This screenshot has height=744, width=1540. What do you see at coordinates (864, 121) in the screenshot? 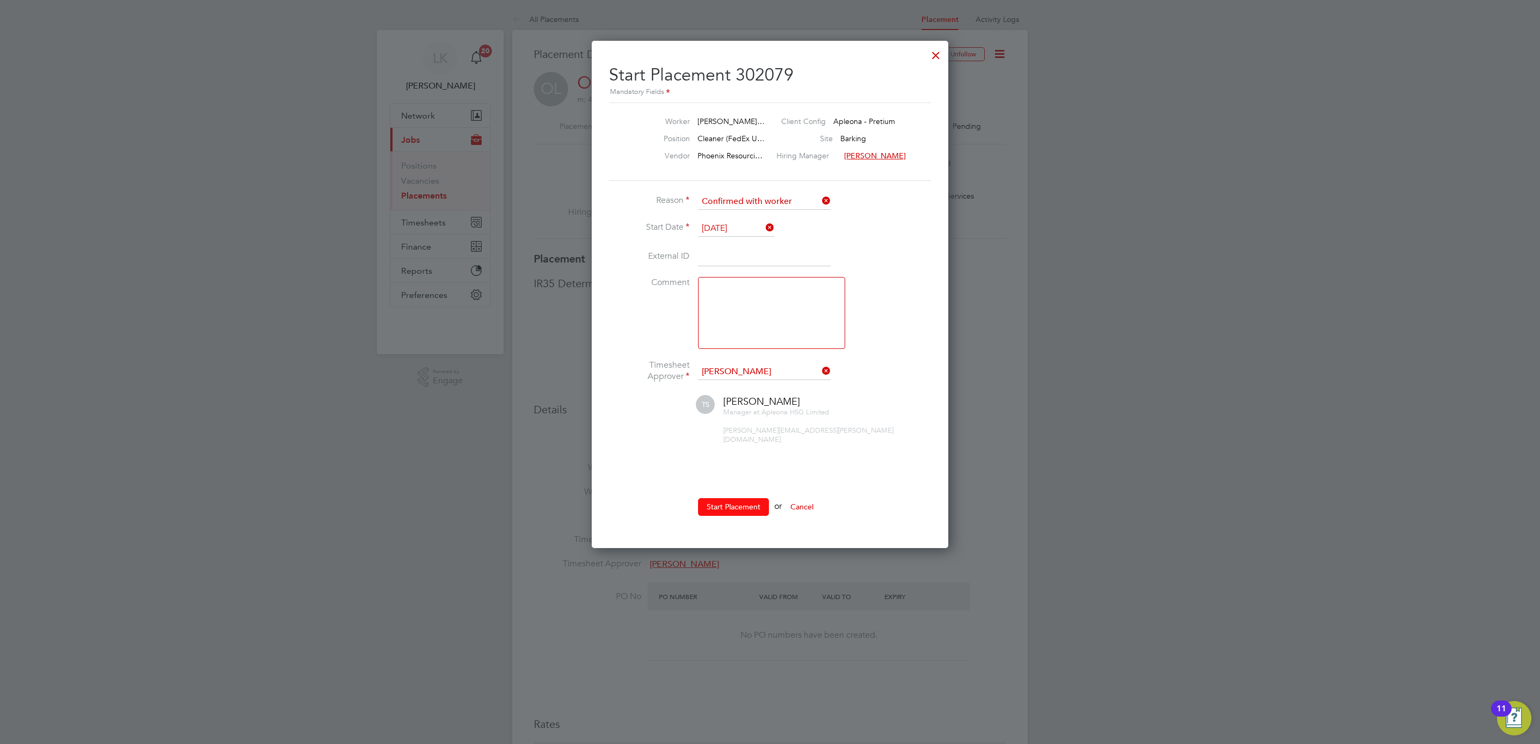
I see `span: Apleona - Pretium` at bounding box center [864, 121].